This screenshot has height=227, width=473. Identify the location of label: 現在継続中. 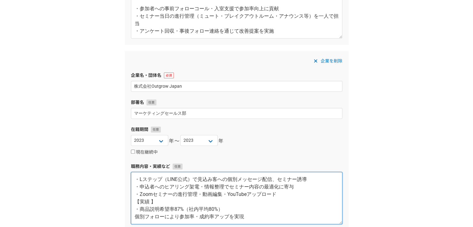
(144, 152).